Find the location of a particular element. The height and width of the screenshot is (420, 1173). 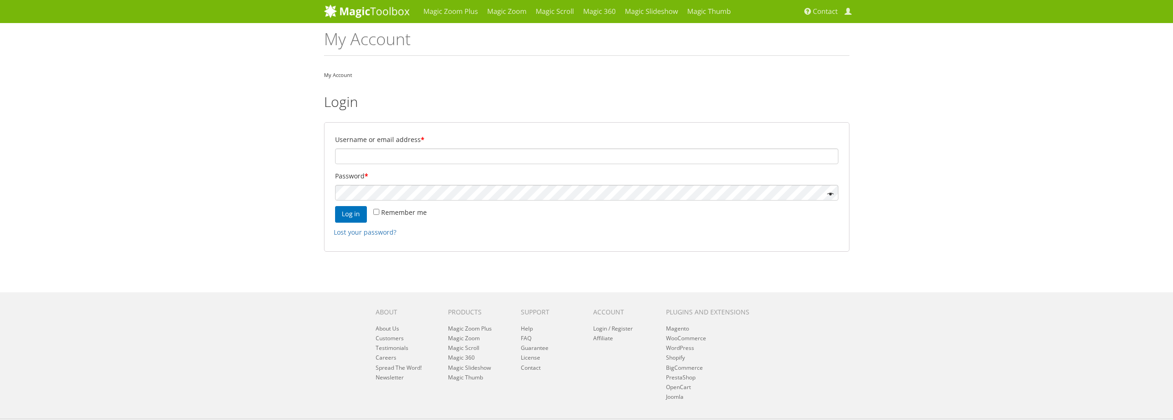

a: Magic Zoom Plus is located at coordinates (470, 328).